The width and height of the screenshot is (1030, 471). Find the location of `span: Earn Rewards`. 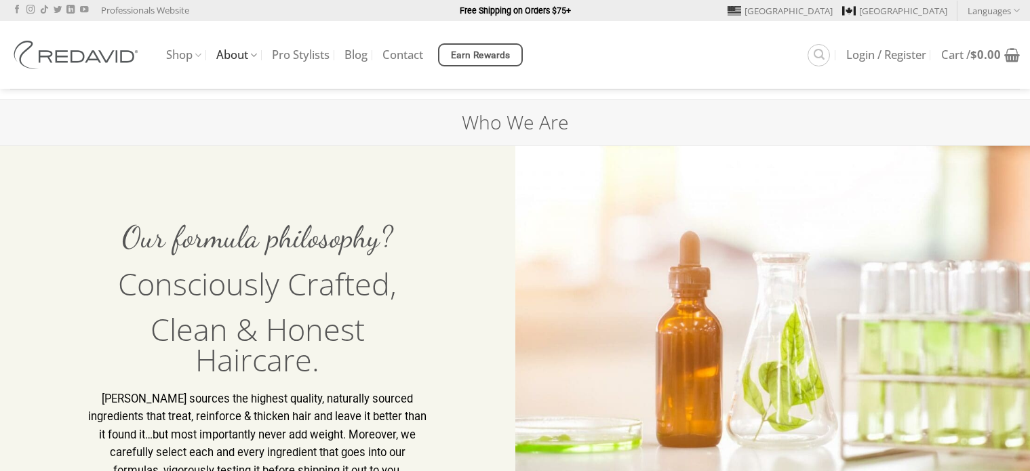

span: Earn Rewards is located at coordinates (481, 56).